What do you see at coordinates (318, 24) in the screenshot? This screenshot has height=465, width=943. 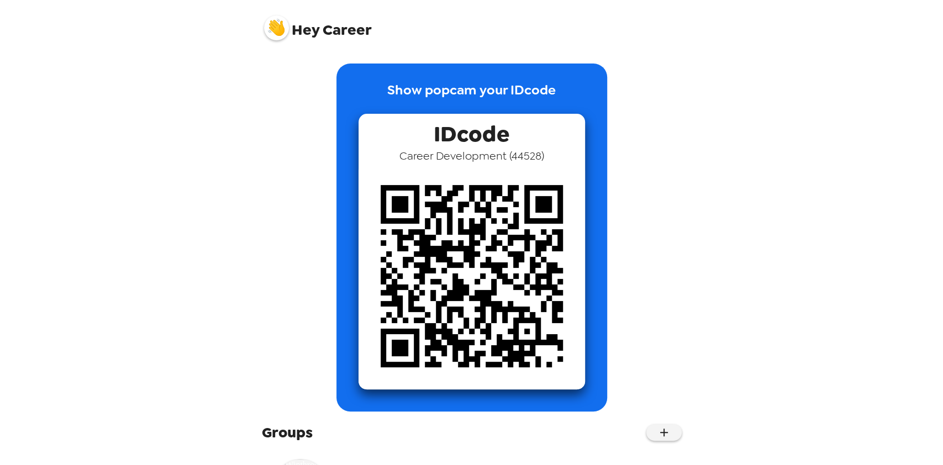 I see `span: Career` at bounding box center [318, 24].